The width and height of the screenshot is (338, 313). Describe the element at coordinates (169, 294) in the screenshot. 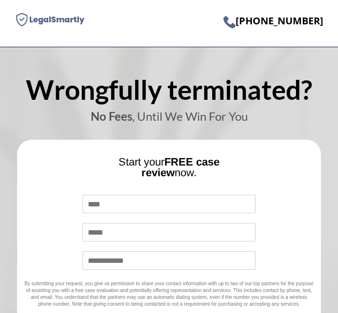

I see `span: By submitting your request, you give us permission to share your contact information with up to t...` at that location.